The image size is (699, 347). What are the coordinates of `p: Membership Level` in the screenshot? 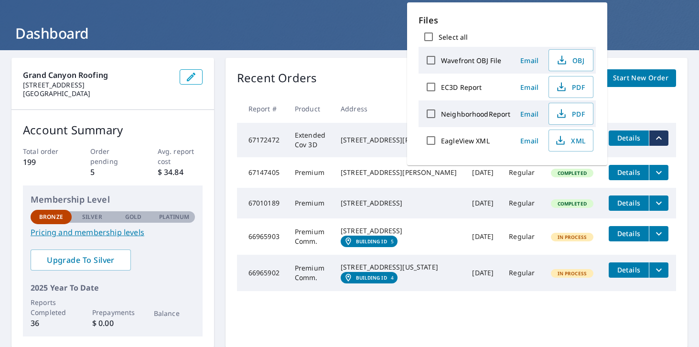 It's located at (113, 199).